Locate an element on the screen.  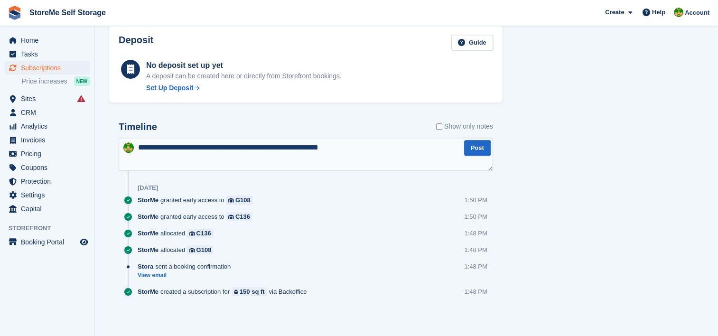
img: stora-icon-8386f47178a22dfd0bd8f6a31ec36ba5ce8667c1dd55bd0f319d3a0aa187defe.svg is located at coordinates (15, 13).